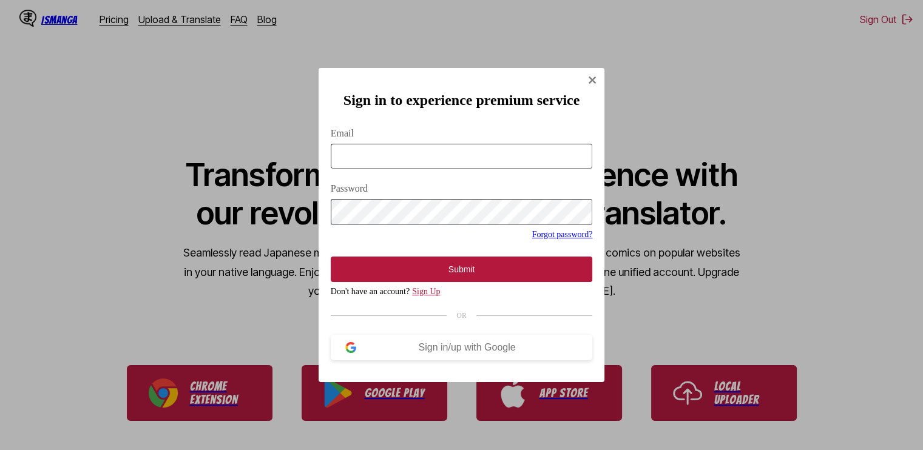 The image size is (923, 450). Describe the element at coordinates (462, 292) in the screenshot. I see `div: Don't have an account?` at that location.